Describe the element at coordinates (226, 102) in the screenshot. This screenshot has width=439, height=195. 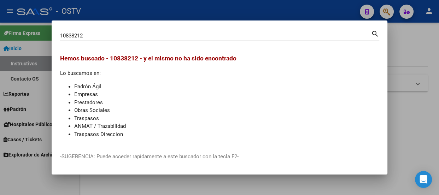
I see `li: Prestadores` at that location.